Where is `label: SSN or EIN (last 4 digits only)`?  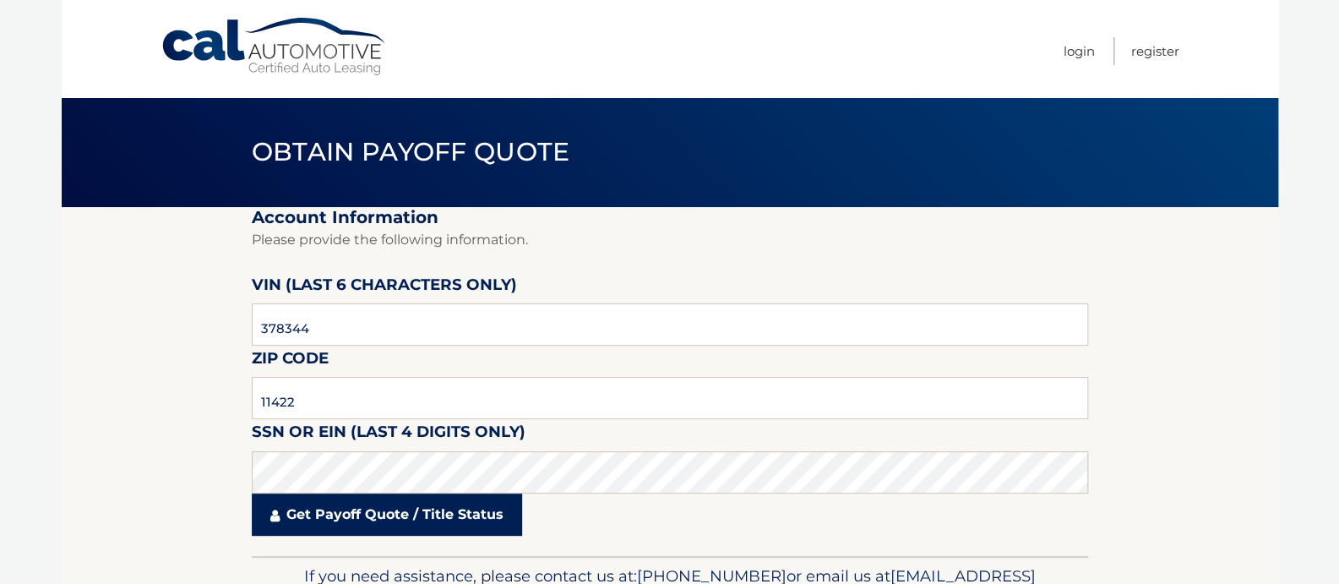 label: SSN or EIN (last 4 digits only) is located at coordinates (389, 434).